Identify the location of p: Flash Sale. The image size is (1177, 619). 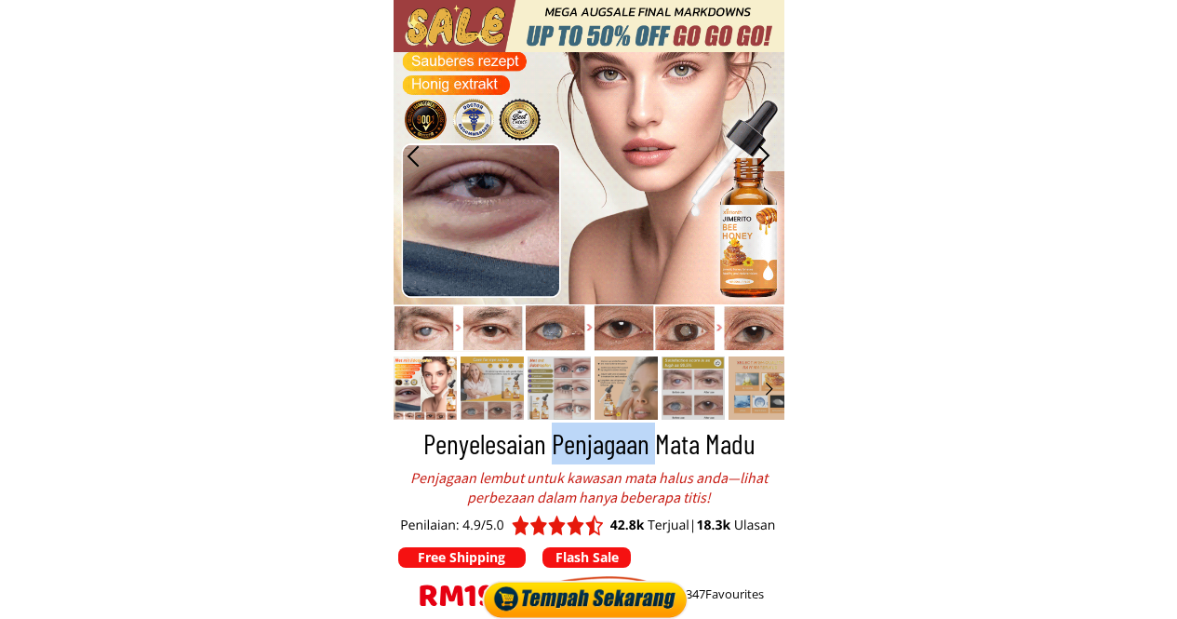
(586, 557).